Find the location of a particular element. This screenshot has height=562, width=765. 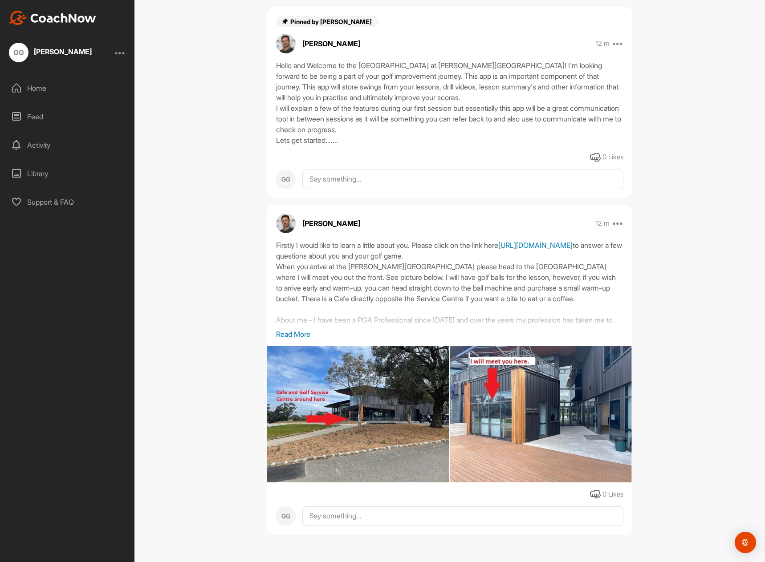

img: CoachNow is located at coordinates (53, 18).